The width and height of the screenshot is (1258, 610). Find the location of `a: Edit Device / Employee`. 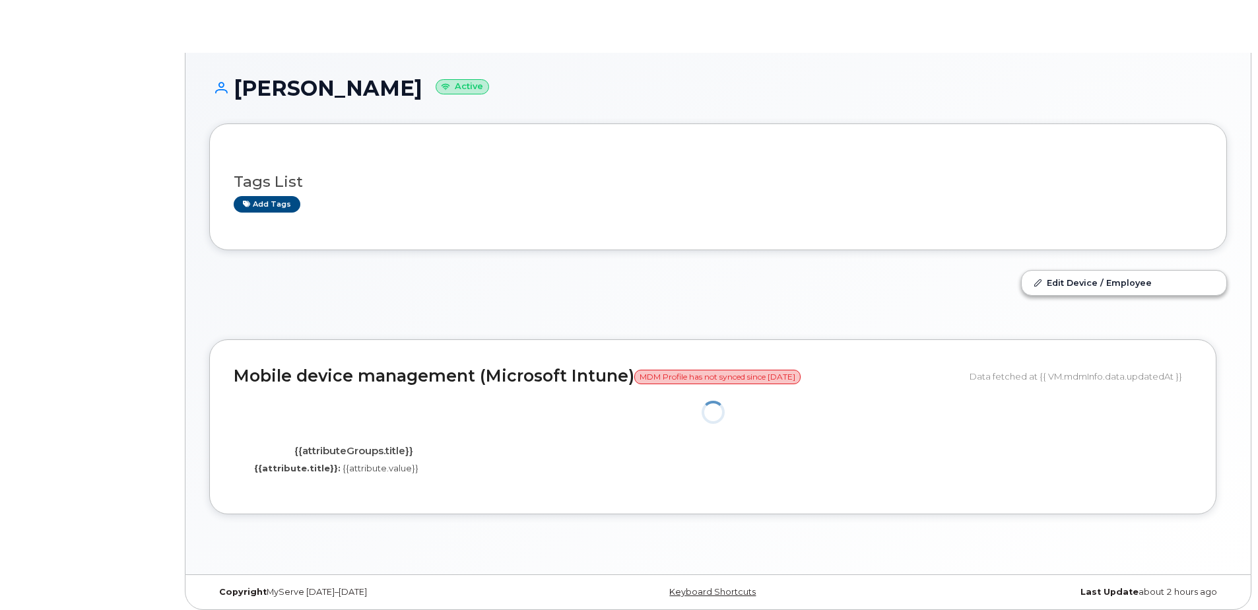

a: Edit Device / Employee is located at coordinates (1124, 283).